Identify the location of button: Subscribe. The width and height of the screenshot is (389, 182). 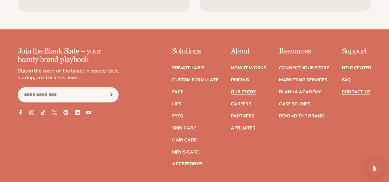
(111, 95).